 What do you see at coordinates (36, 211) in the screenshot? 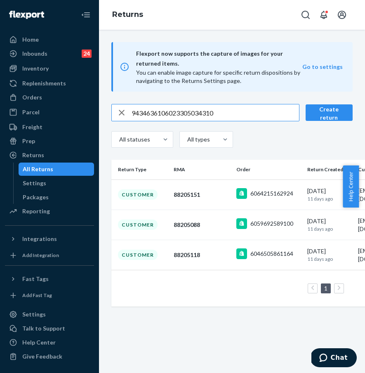
I see `div: Reporting` at bounding box center [36, 211].